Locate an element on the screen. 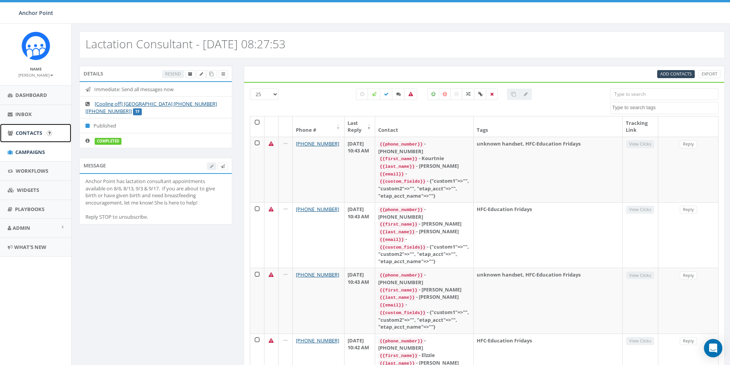 This screenshot has height=365, width=730. div: Message is located at coordinates (156, 165).